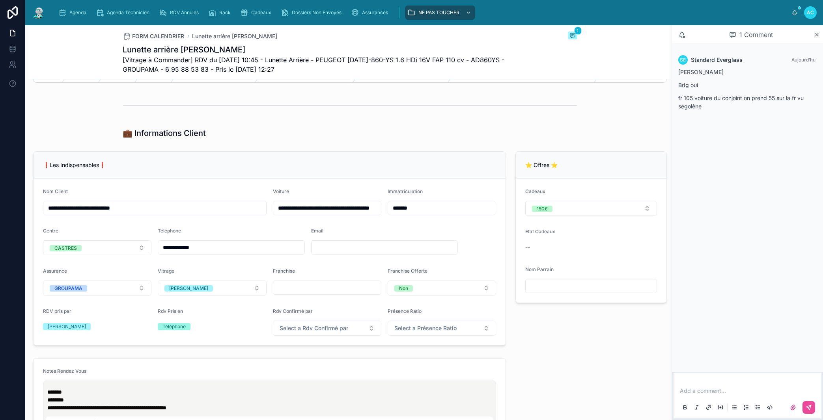 The image size is (823, 420). I want to click on span: RDV pris par, so click(57, 311).